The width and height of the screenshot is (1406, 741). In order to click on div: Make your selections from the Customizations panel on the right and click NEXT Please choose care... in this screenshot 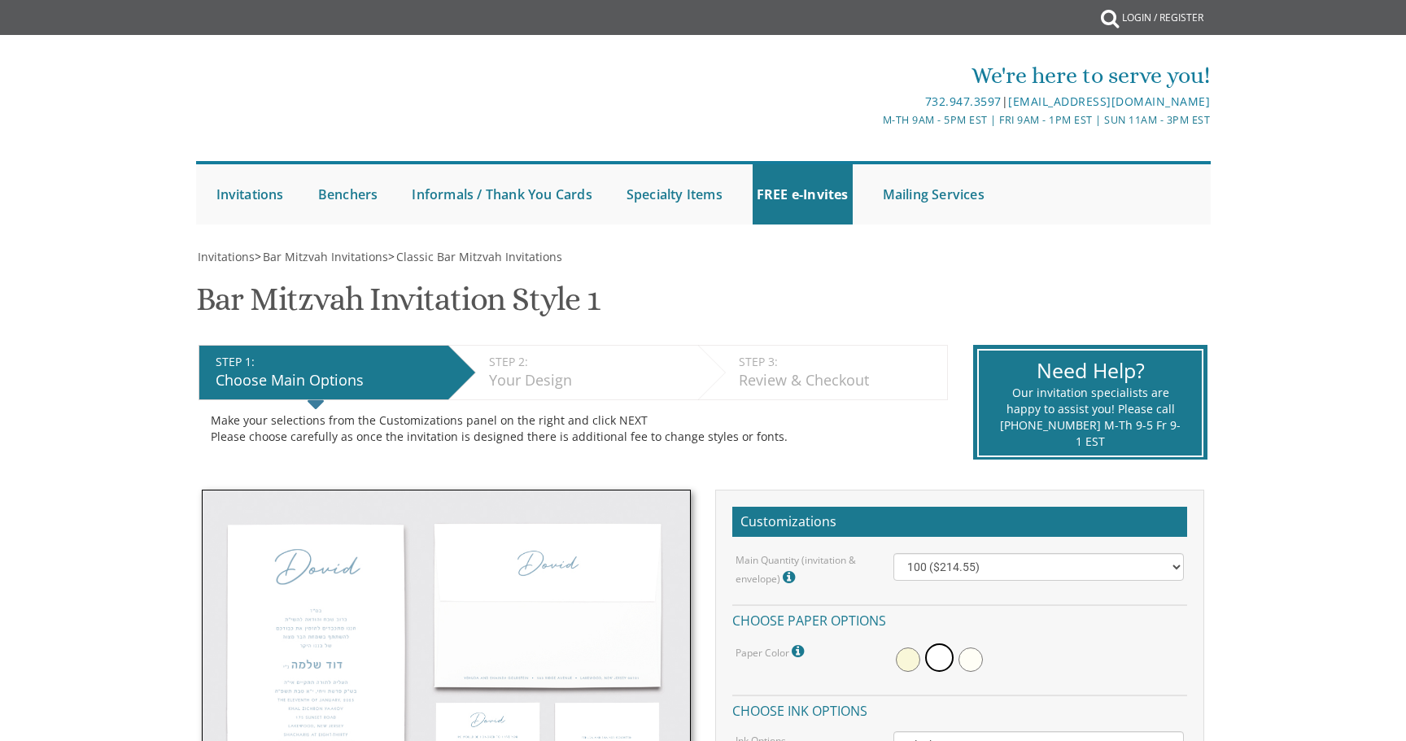, I will do `click(573, 429)`.